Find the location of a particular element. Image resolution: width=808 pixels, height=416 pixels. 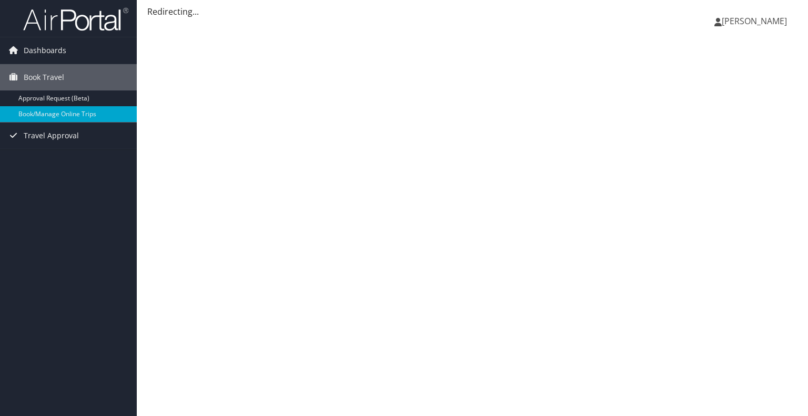

span: Book Travel is located at coordinates (44, 77).